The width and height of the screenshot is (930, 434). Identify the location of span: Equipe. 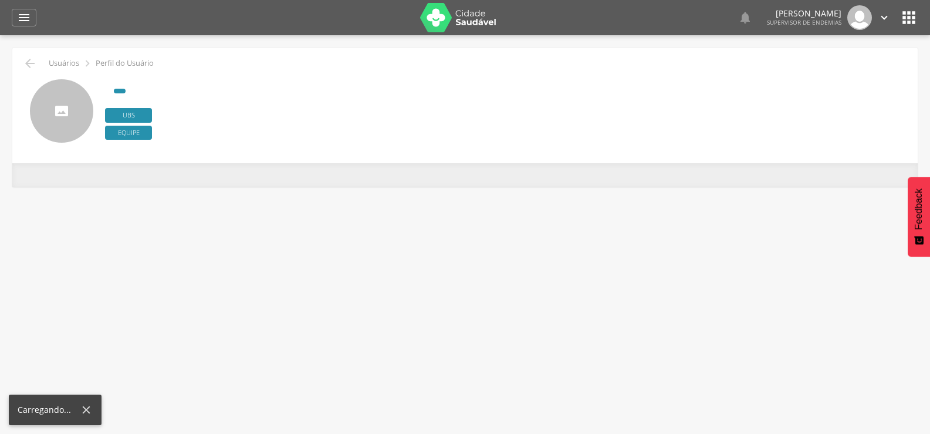
(129, 133).